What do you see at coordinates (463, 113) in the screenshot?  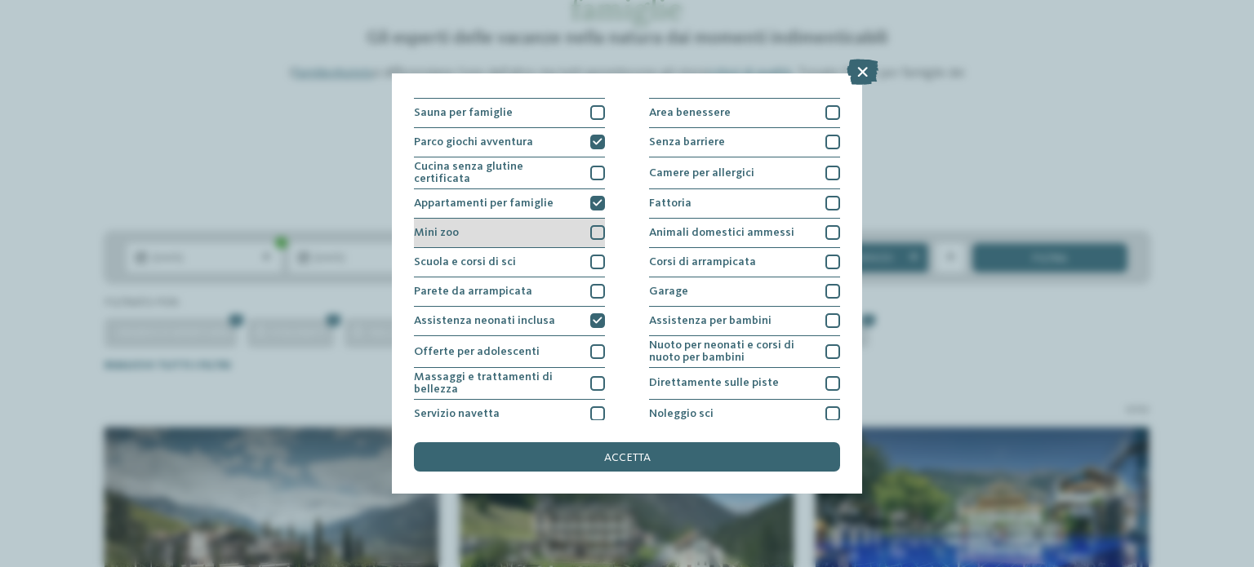 I see `span: Sauna per famiglie` at bounding box center [463, 113].